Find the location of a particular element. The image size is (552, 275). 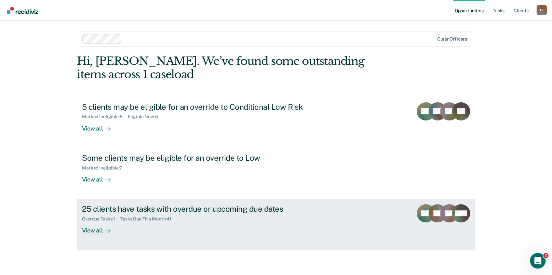

div: Eligible Now : 5 is located at coordinates (145, 117).